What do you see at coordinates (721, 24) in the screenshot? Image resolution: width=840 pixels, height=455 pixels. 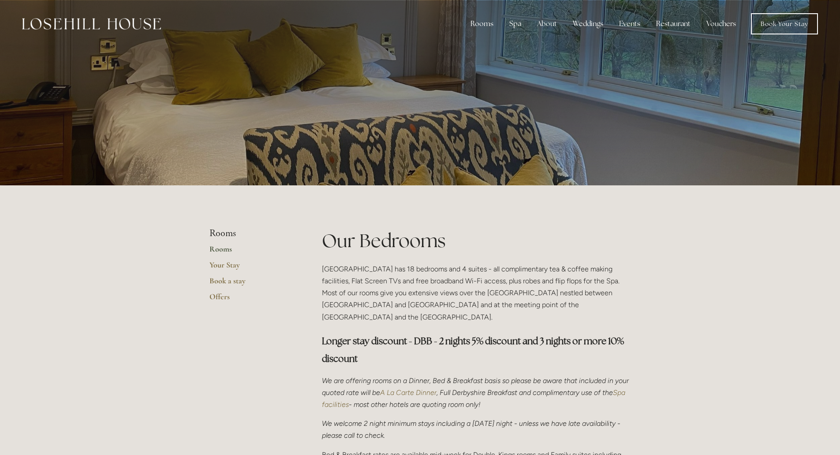 I see `a: Vouchers` at bounding box center [721, 24].